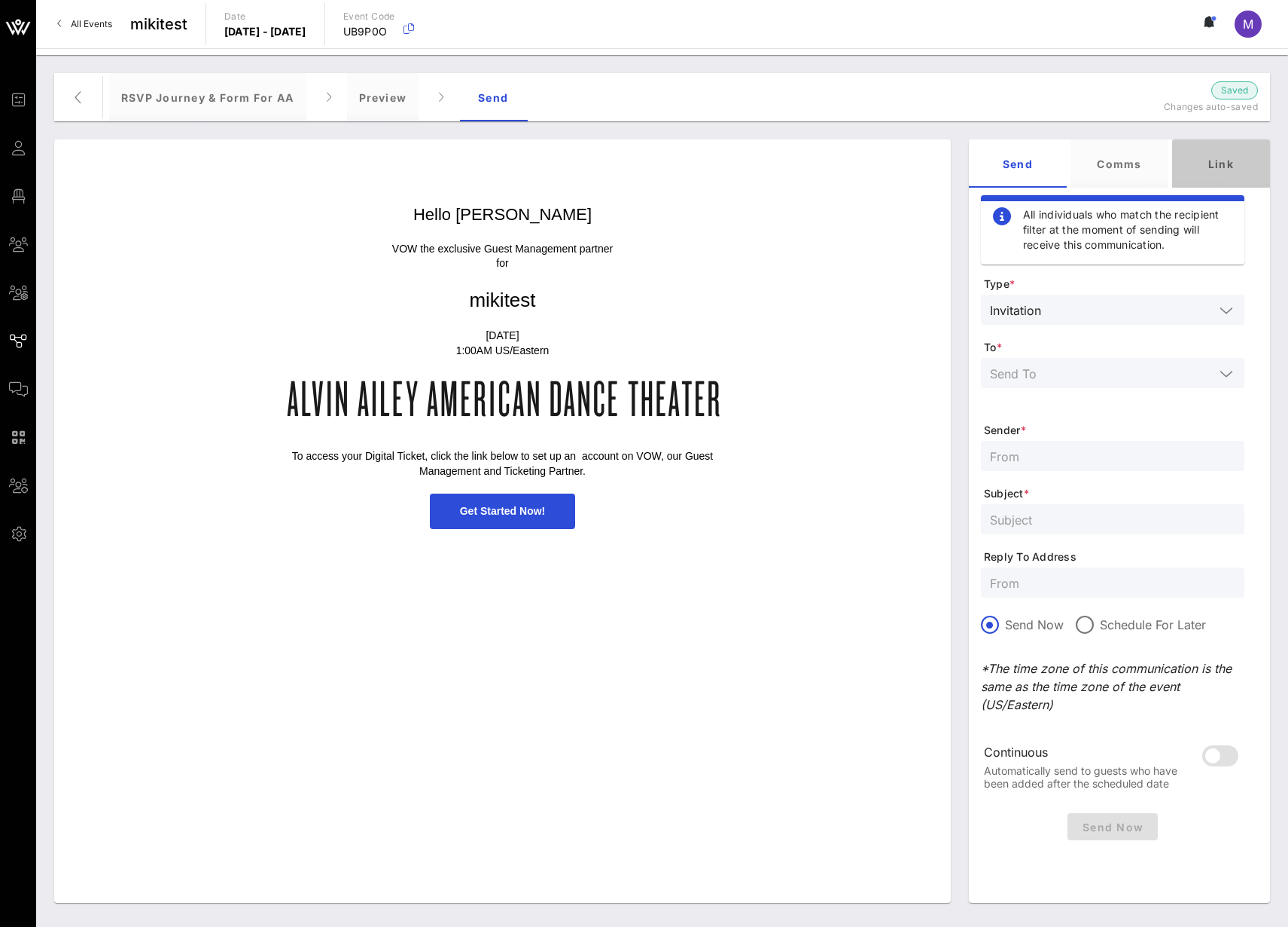  I want to click on p: mikitest, so click(503, 300).